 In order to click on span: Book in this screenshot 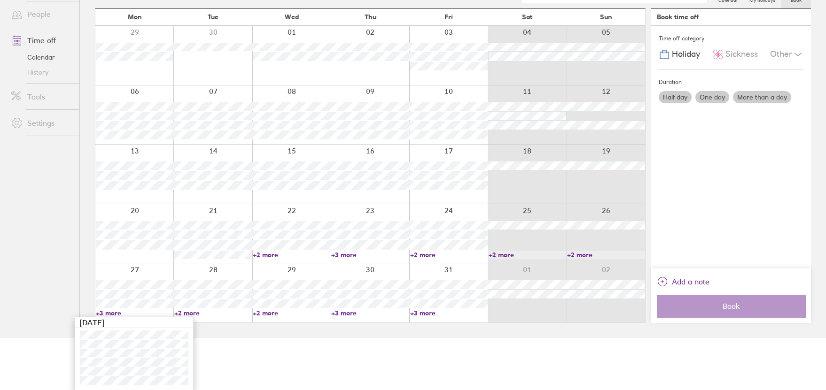, I will do `click(731, 306)`.